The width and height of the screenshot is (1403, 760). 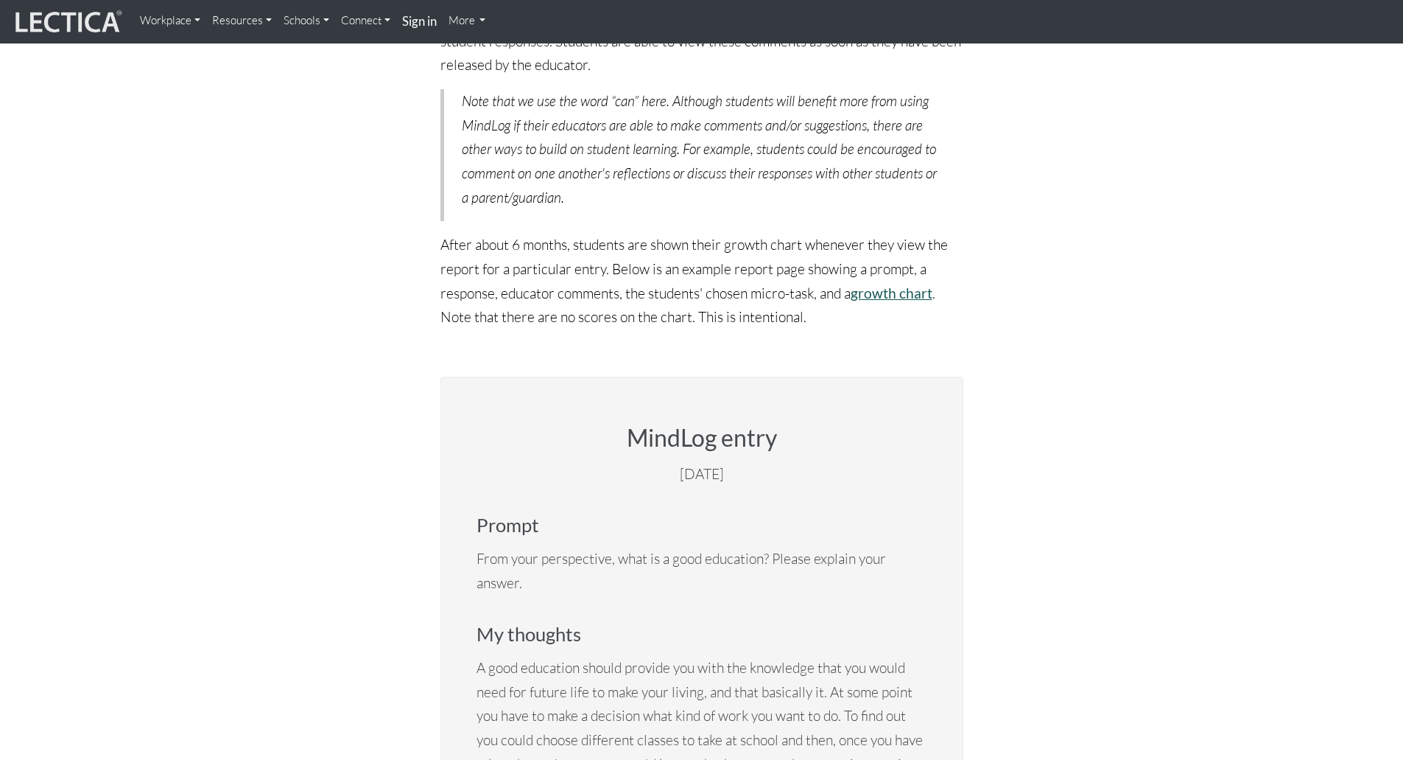 What do you see at coordinates (419, 21) in the screenshot?
I see `a: Sign in` at bounding box center [419, 21].